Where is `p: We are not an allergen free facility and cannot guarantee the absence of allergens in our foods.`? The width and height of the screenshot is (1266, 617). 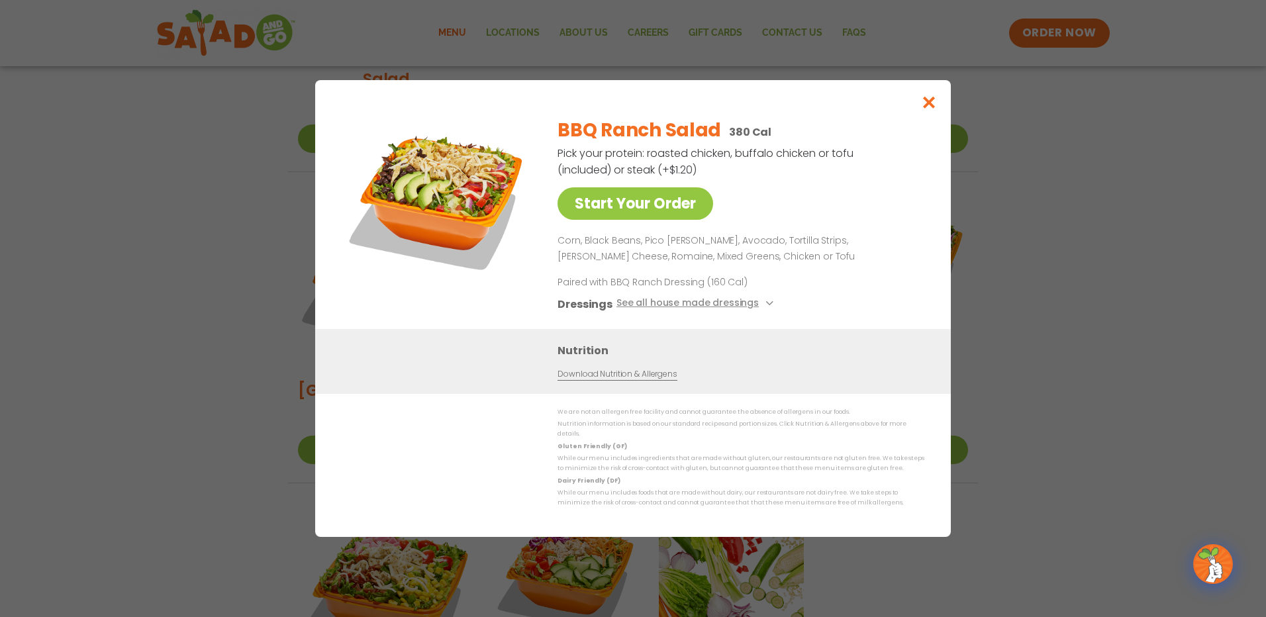
p: We are not an allergen free facility and cannot guarantee the absence of allergens in our foods. is located at coordinates (741, 412).